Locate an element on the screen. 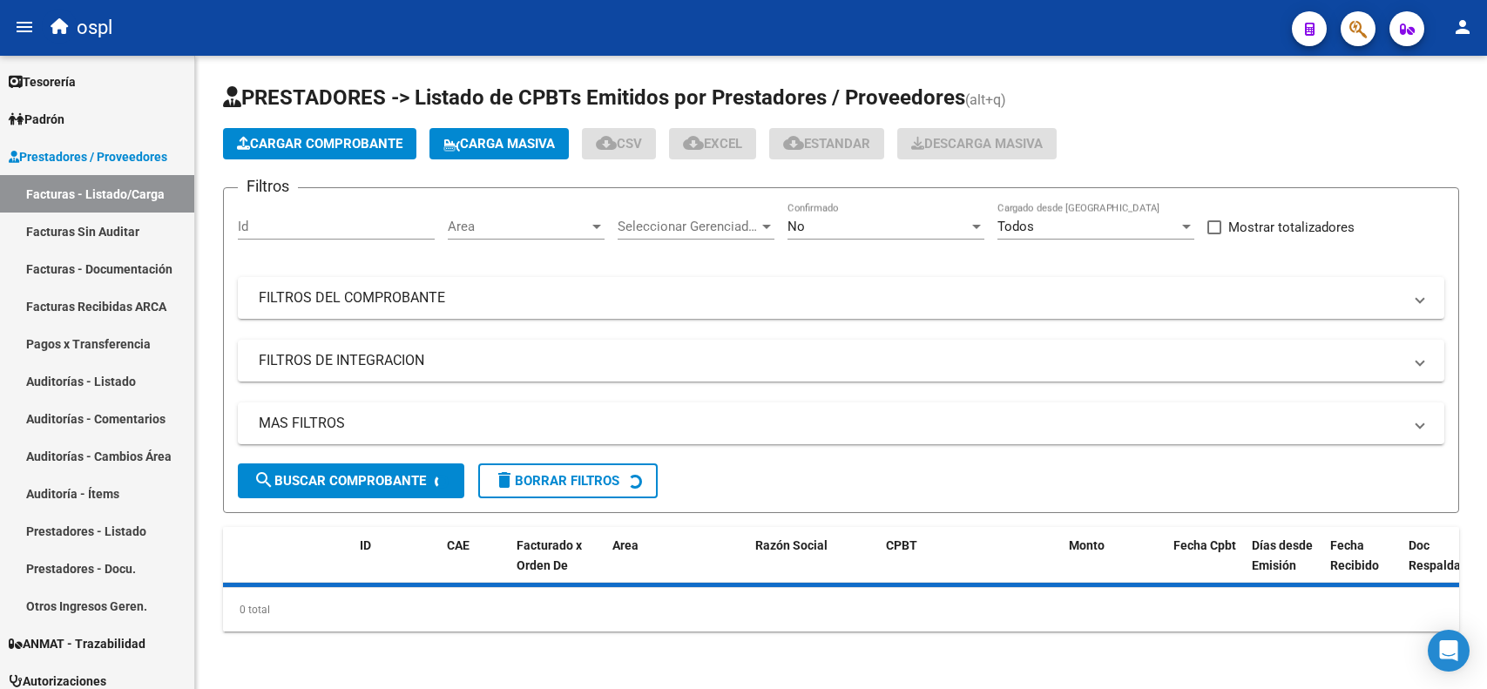 The height and width of the screenshot is (689, 1487). span: CAE is located at coordinates (458, 545).